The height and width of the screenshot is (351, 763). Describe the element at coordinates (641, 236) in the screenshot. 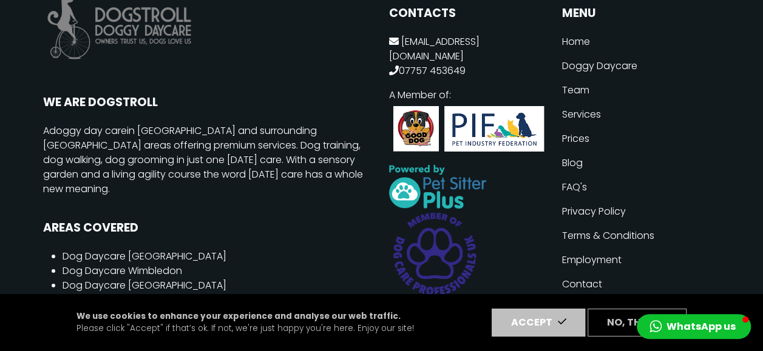

I see `a: Terms & Conditions` at that location.